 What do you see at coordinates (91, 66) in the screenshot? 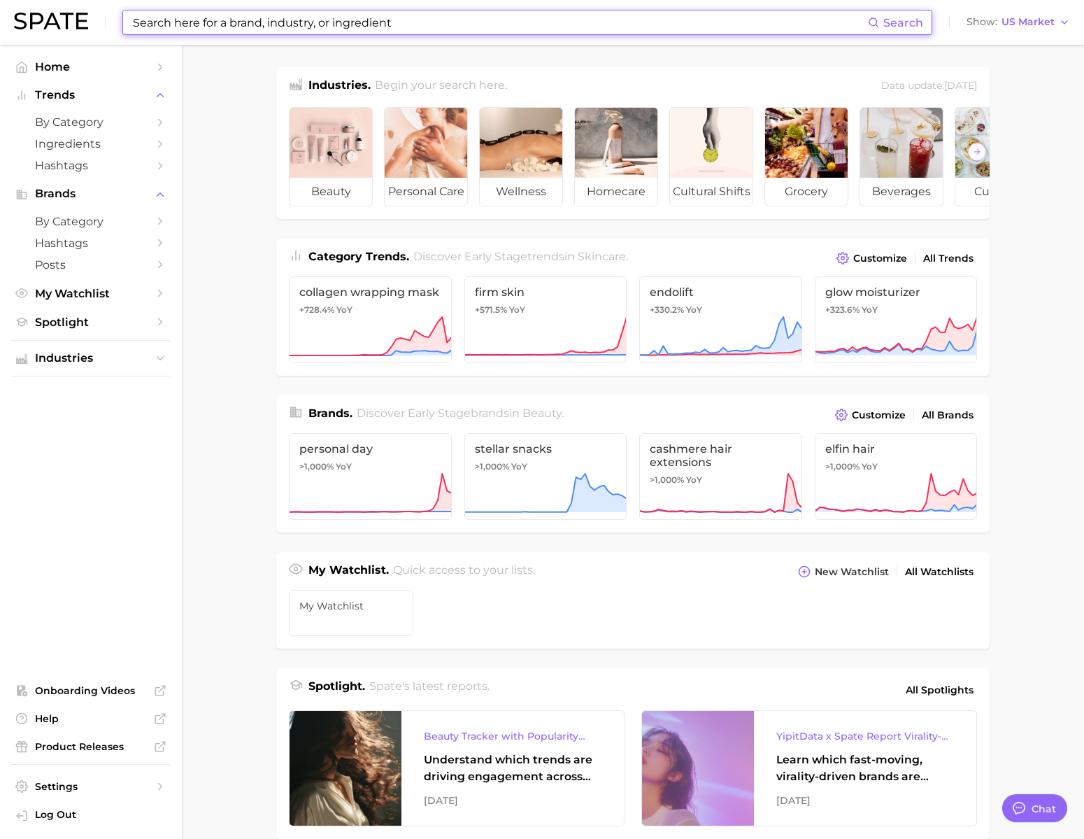
I see `span: Home` at bounding box center [91, 66].